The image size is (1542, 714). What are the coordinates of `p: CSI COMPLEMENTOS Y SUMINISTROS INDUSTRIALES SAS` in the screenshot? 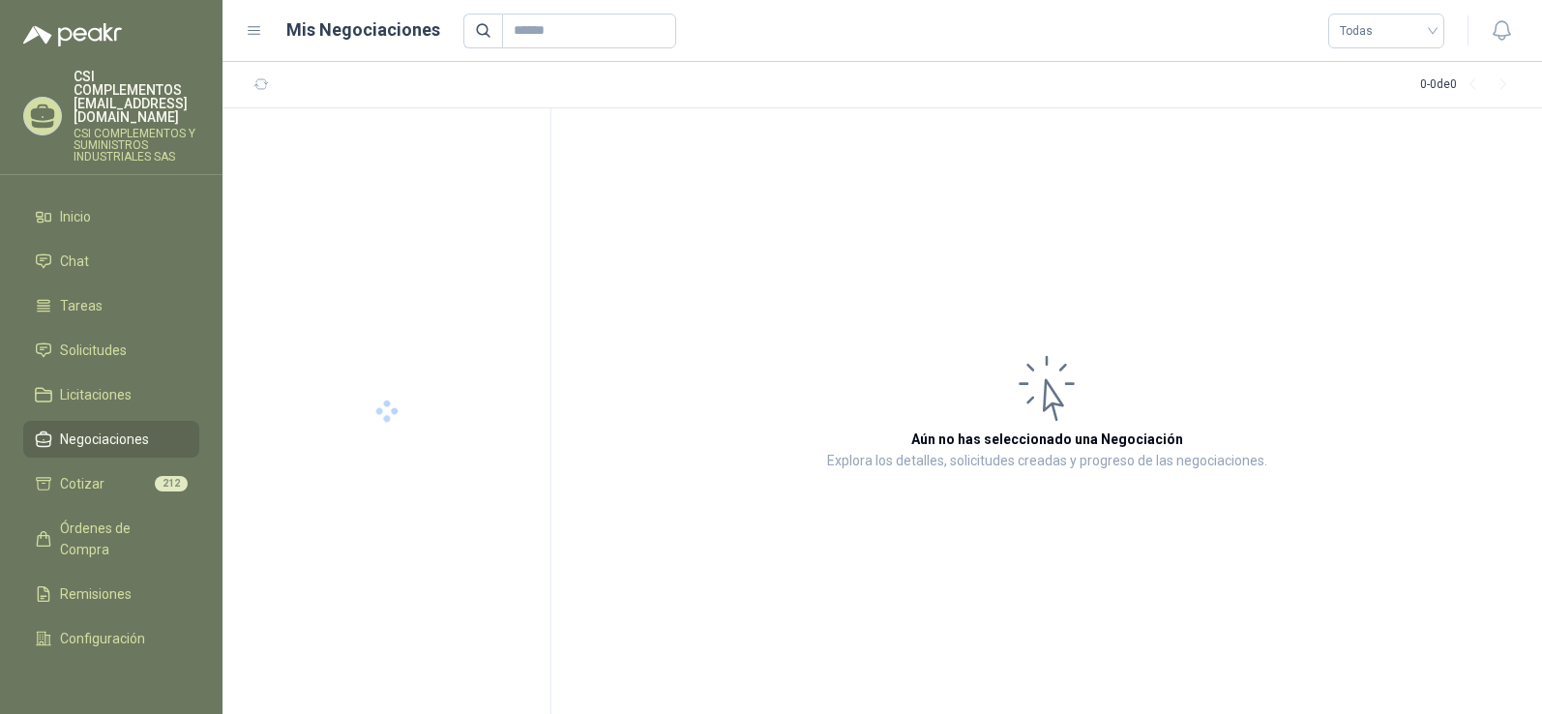 It's located at (136, 145).